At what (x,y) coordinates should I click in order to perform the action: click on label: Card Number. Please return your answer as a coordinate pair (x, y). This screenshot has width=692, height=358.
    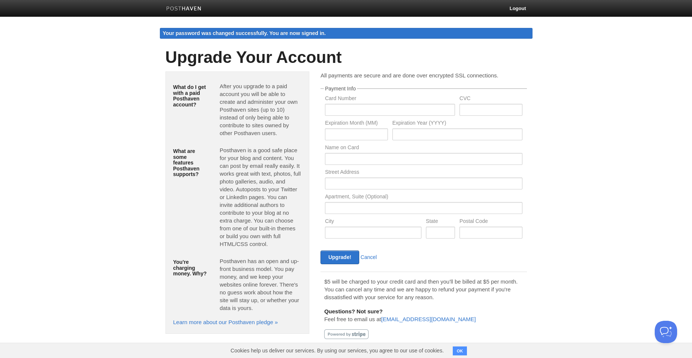
    Looking at the image, I should click on (390, 99).